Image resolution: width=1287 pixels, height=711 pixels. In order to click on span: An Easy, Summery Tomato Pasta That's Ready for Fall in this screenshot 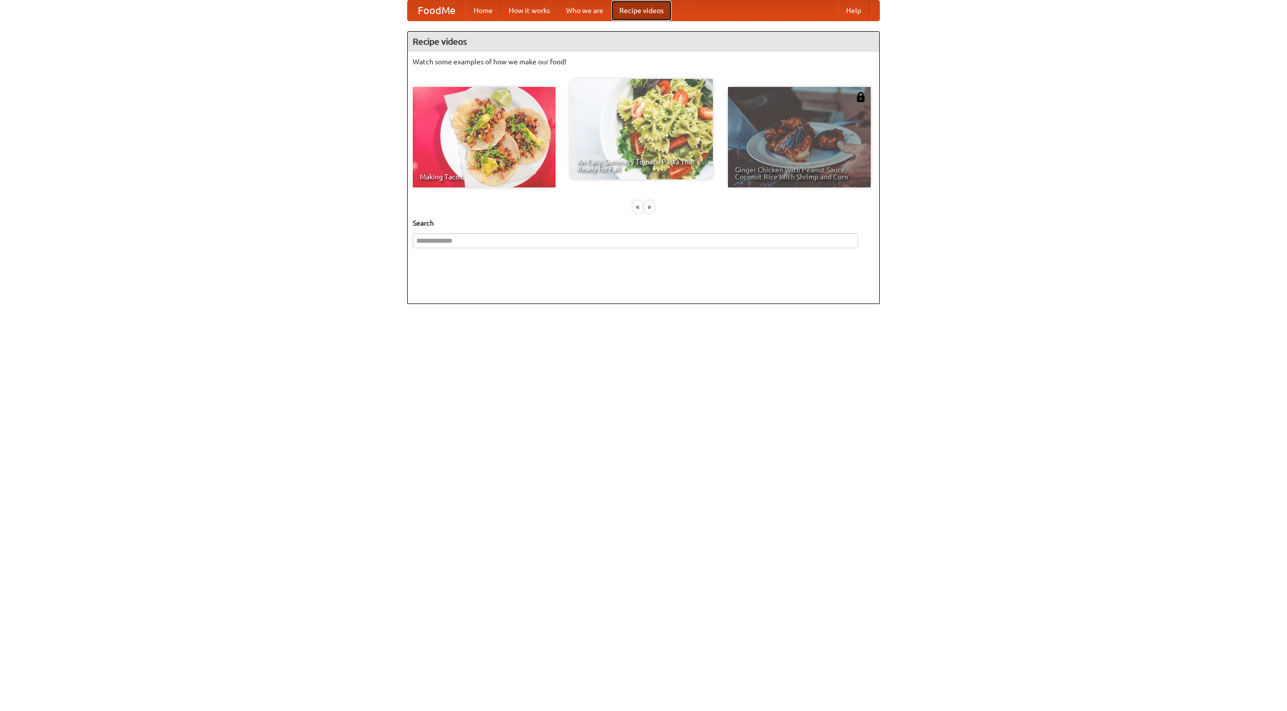, I will do `click(641, 165)`.